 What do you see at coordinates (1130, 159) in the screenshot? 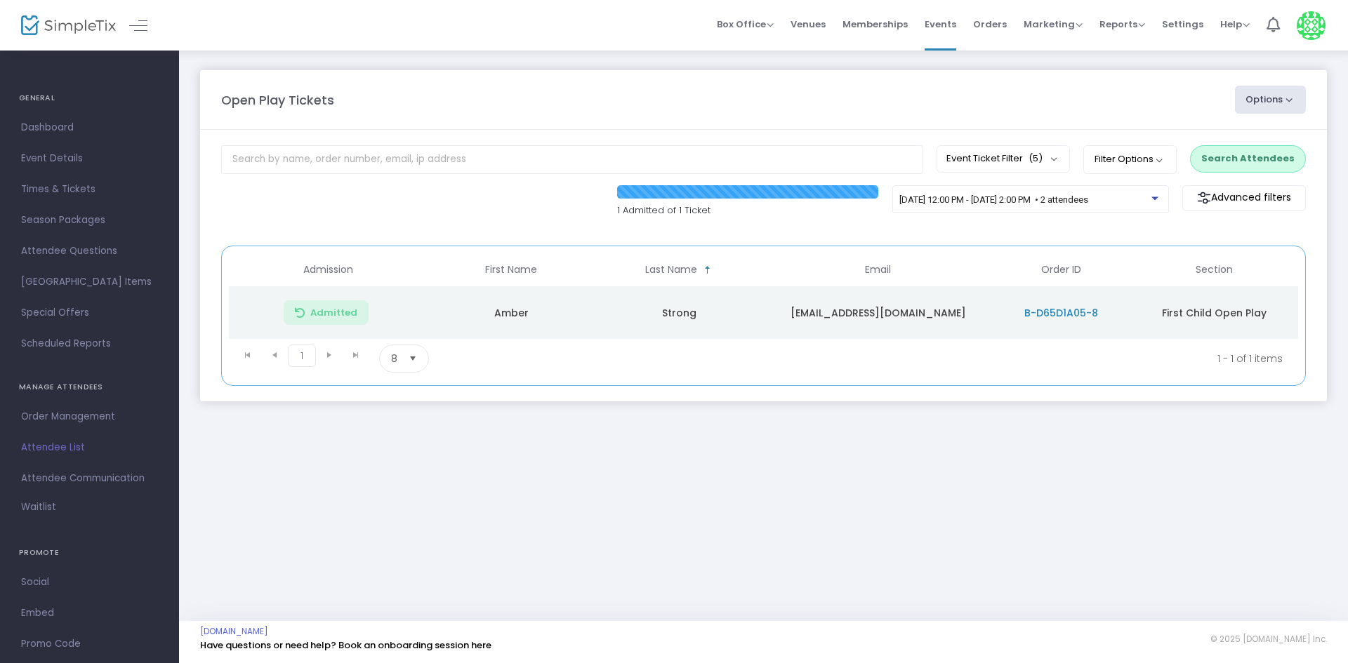
I see `button: Filter Options` at bounding box center [1130, 159].